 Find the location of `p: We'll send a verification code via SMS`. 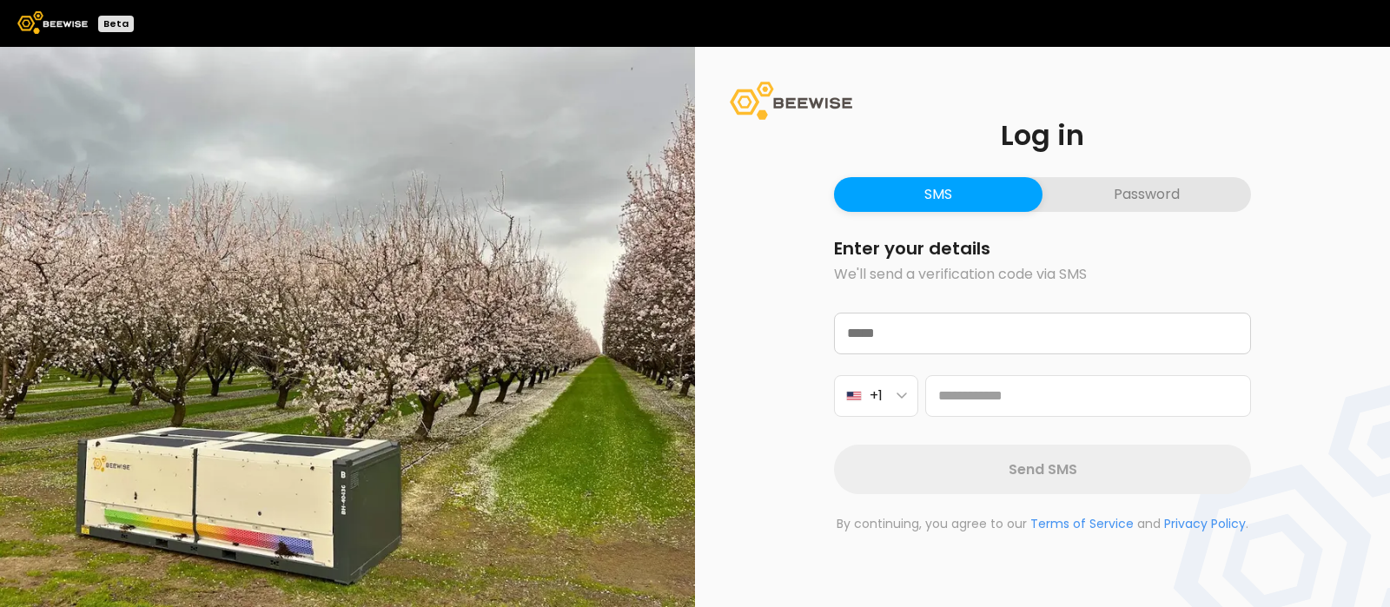

p: We'll send a verification code via SMS is located at coordinates (1043, 275).